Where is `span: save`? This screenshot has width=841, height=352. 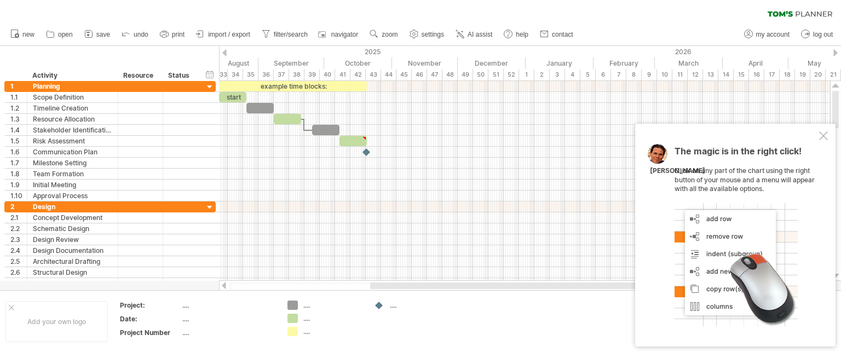 span: save is located at coordinates (103, 34).